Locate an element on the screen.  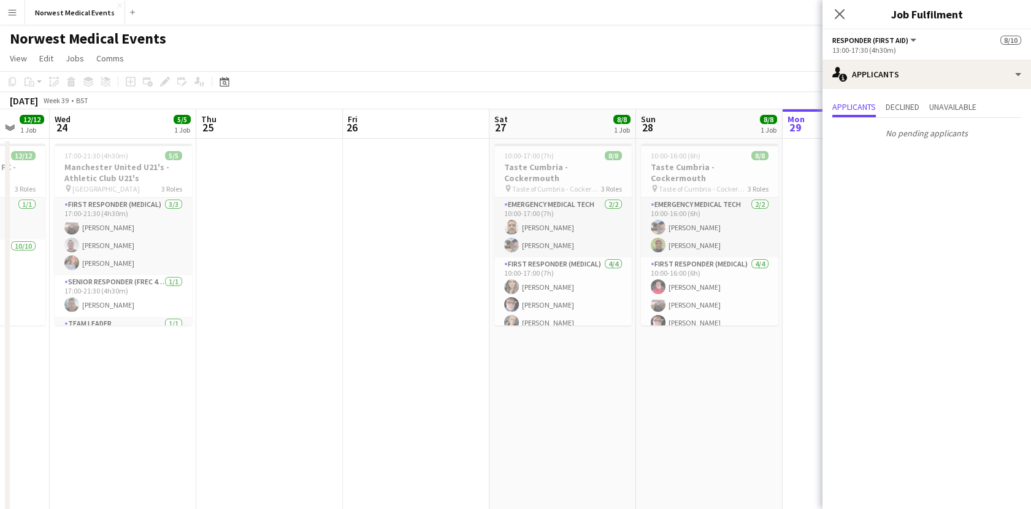
span: 27 is located at coordinates (500, 127).